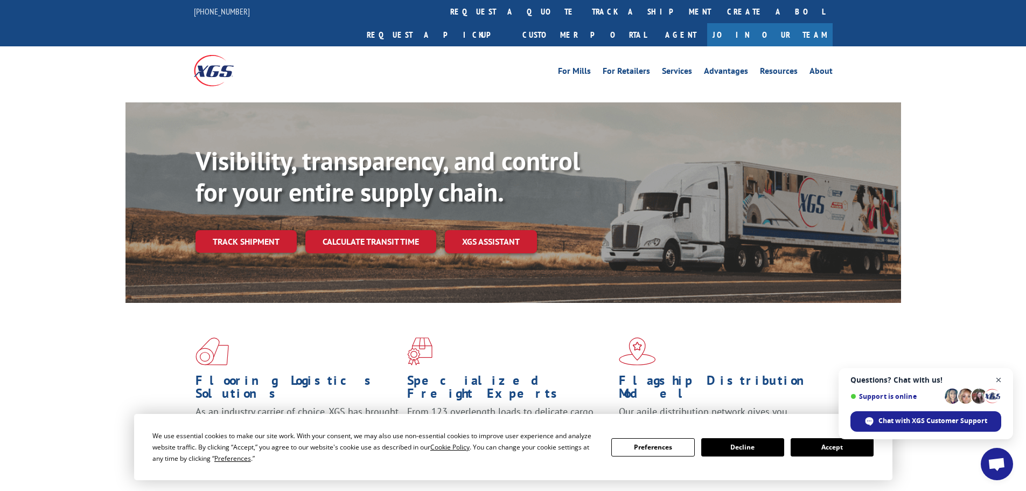 The height and width of the screenshot is (491, 1026). Describe the element at coordinates (677, 73) in the screenshot. I see `a: Services` at that location.